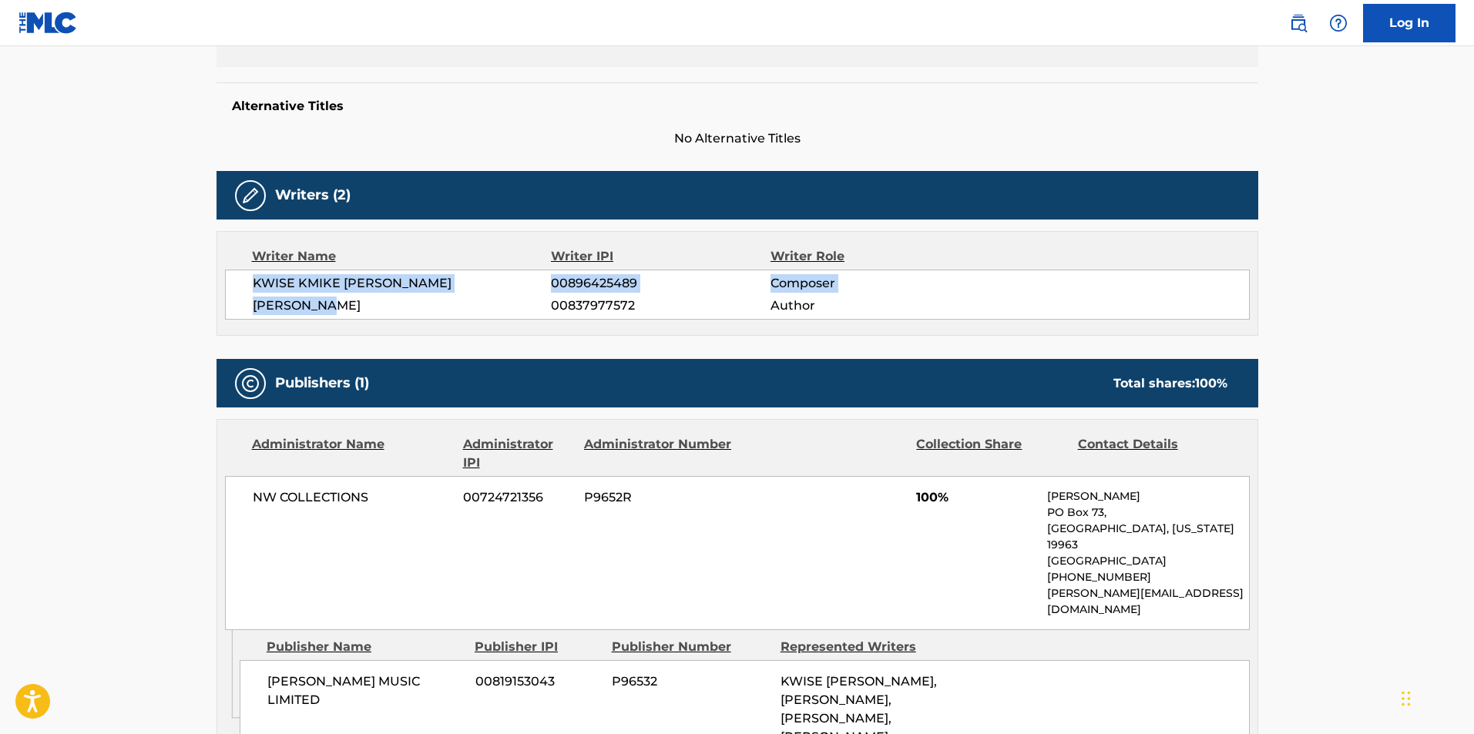 The height and width of the screenshot is (734, 1474). What do you see at coordinates (738, 139) in the screenshot?
I see `span: No Alternative Titles` at bounding box center [738, 139].